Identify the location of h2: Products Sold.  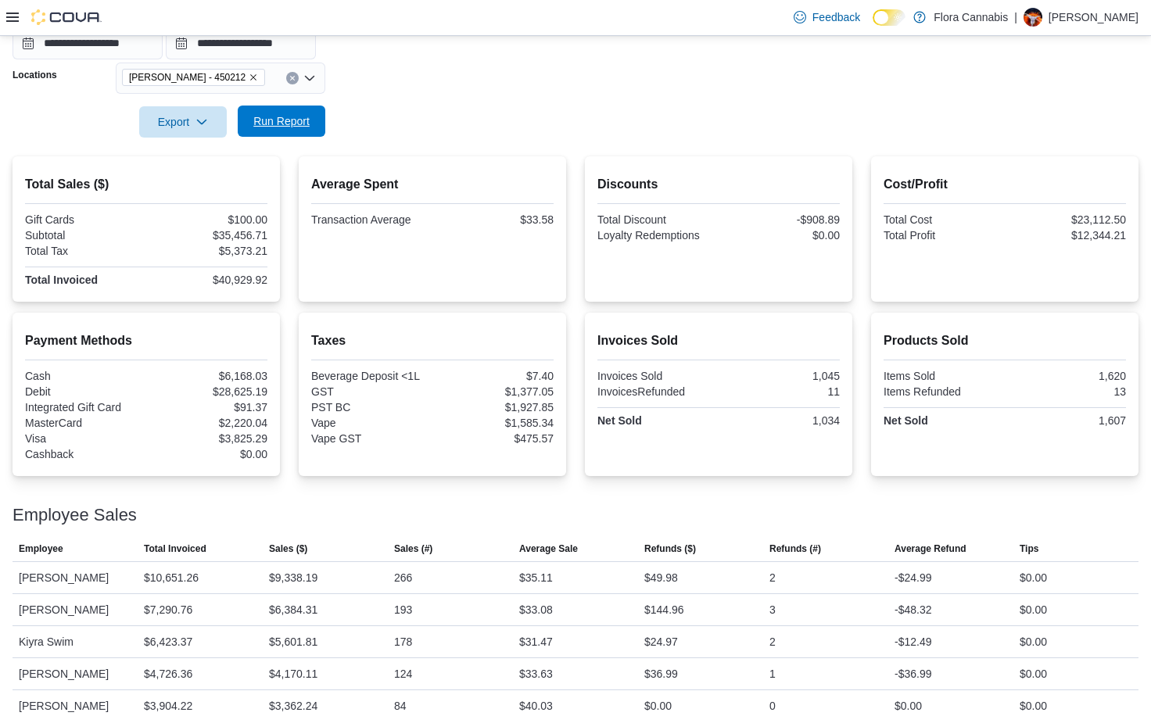
(1005, 341).